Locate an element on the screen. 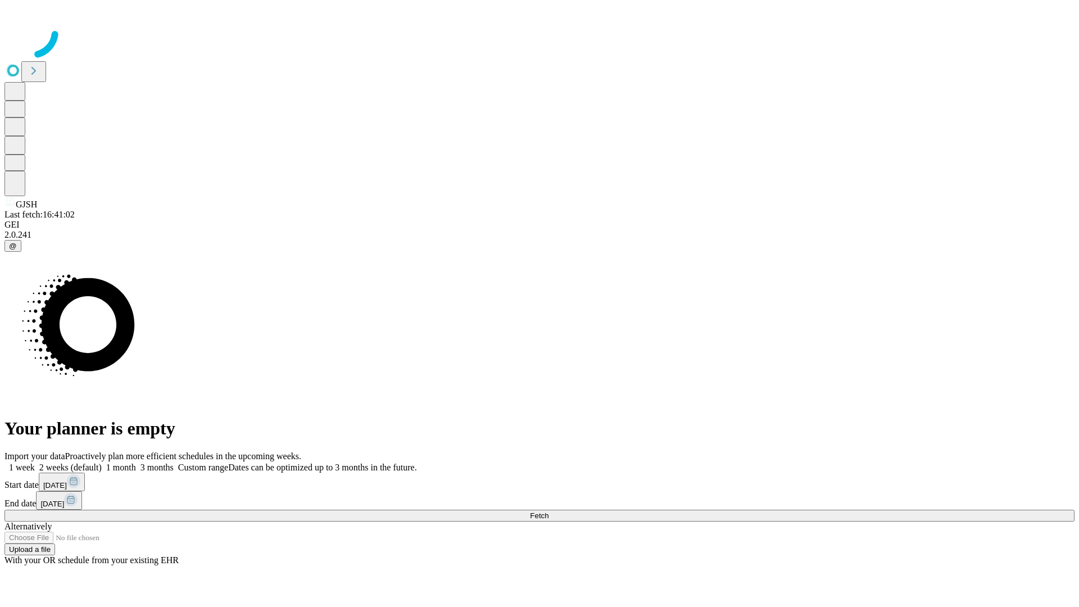 The width and height of the screenshot is (1079, 607). span: Alternatively is located at coordinates (28, 526).